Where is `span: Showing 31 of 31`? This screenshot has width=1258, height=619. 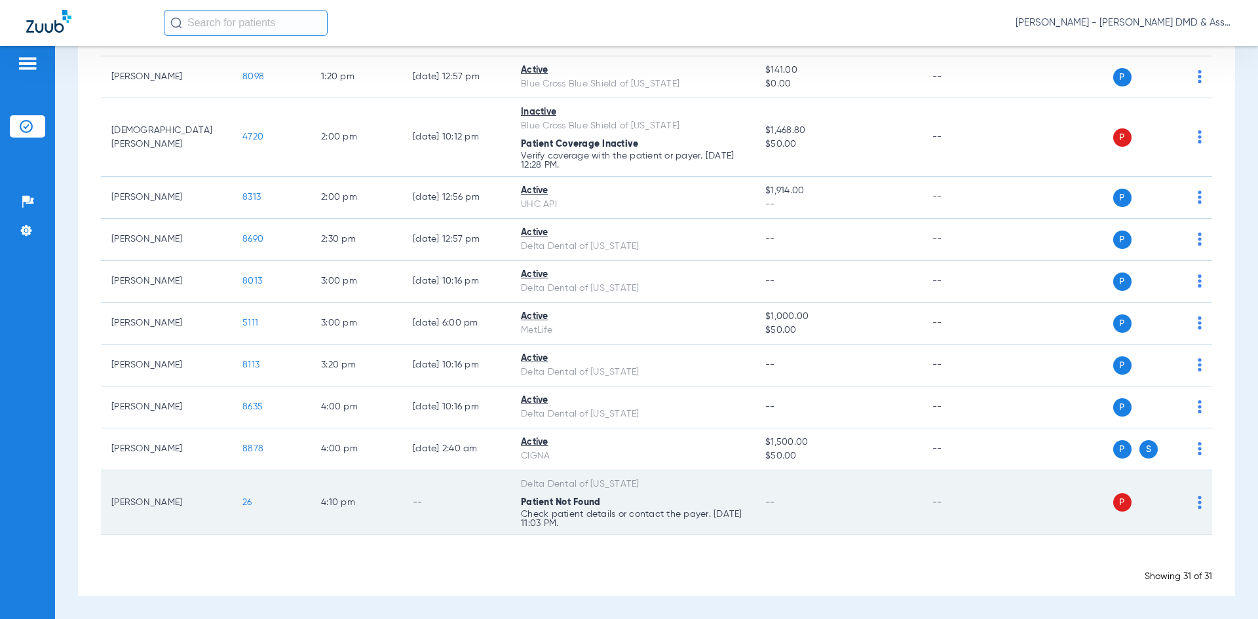
span: Showing 31 of 31 is located at coordinates (1178, 577).